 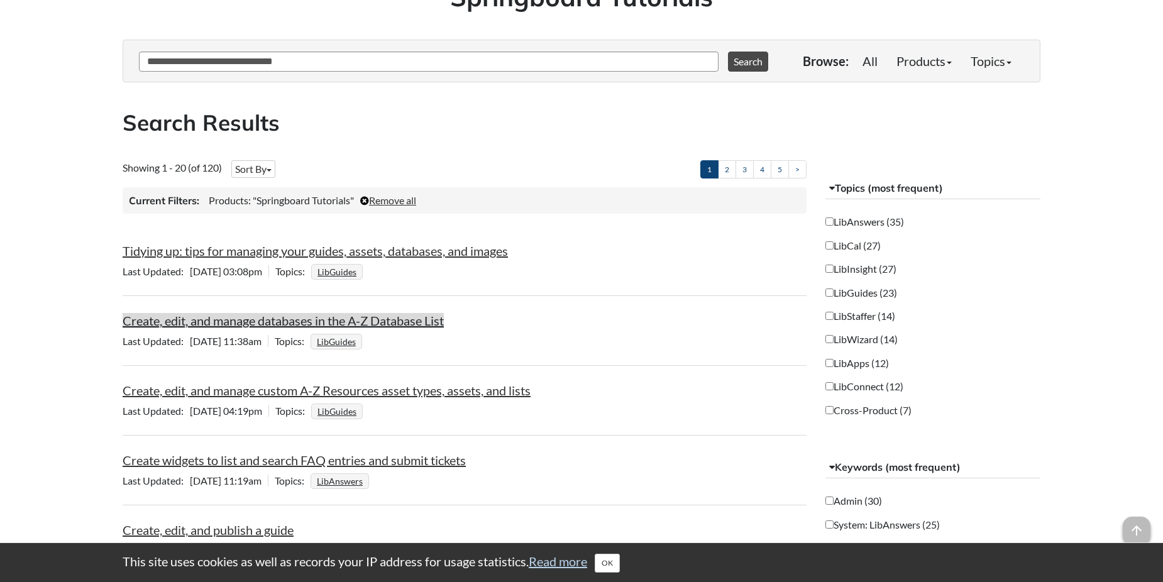 What do you see at coordinates (172, 167) in the screenshot?
I see `span: Showing 1 - 20 (of 120)` at bounding box center [172, 167].